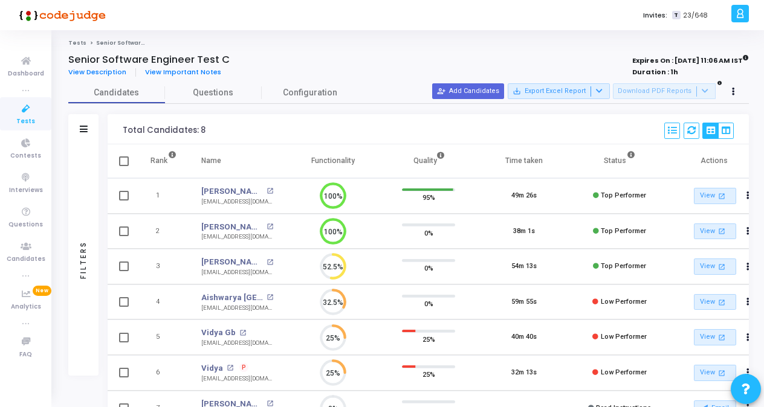  I want to click on h4: Senior Software Engineer Test C, so click(149, 60).